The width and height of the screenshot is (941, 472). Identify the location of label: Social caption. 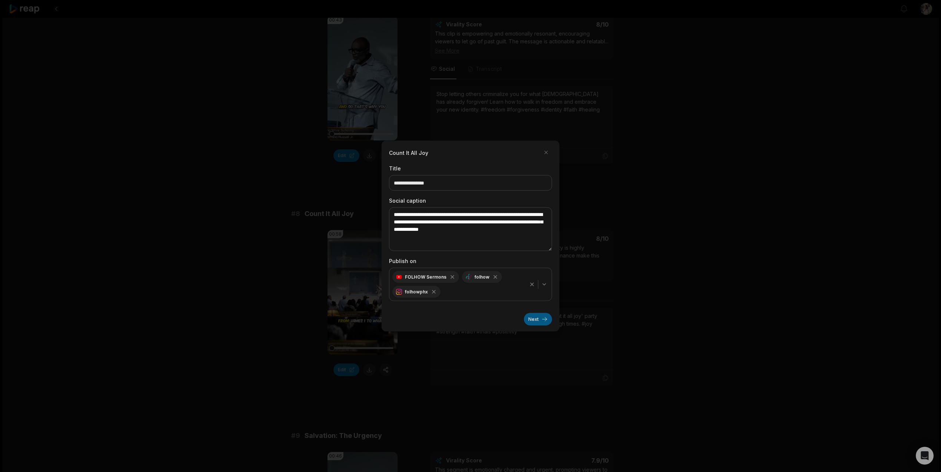
(470, 200).